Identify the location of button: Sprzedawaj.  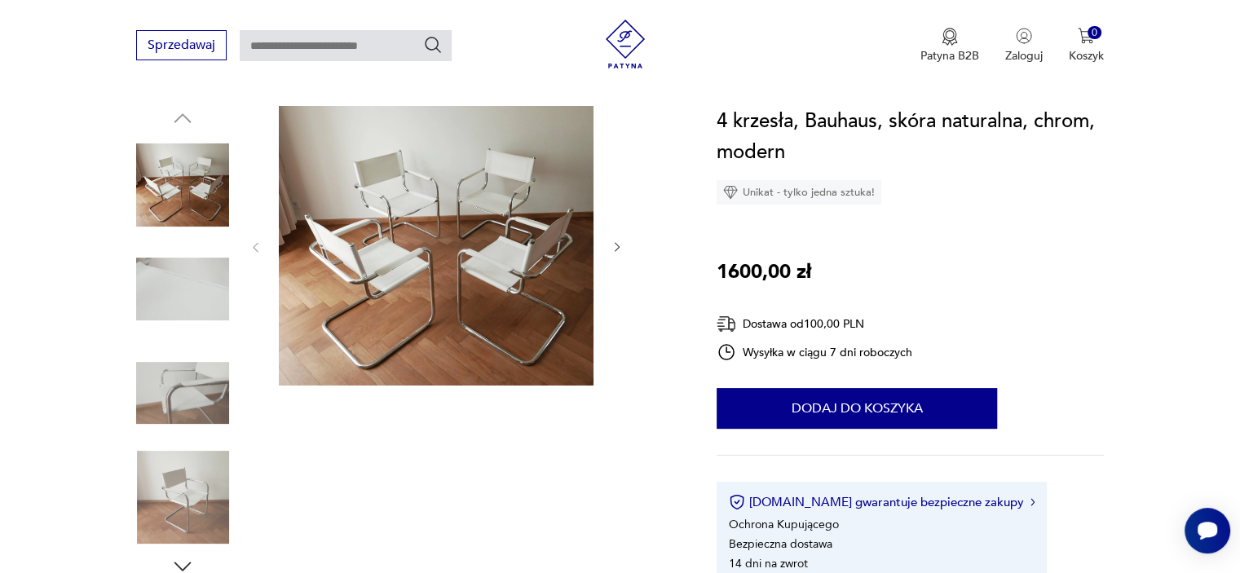
(181, 45).